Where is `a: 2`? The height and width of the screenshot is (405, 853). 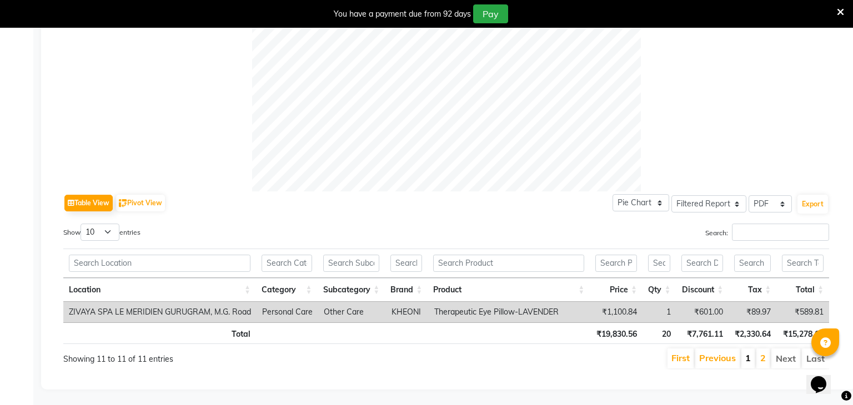 a: 2 is located at coordinates (763, 358).